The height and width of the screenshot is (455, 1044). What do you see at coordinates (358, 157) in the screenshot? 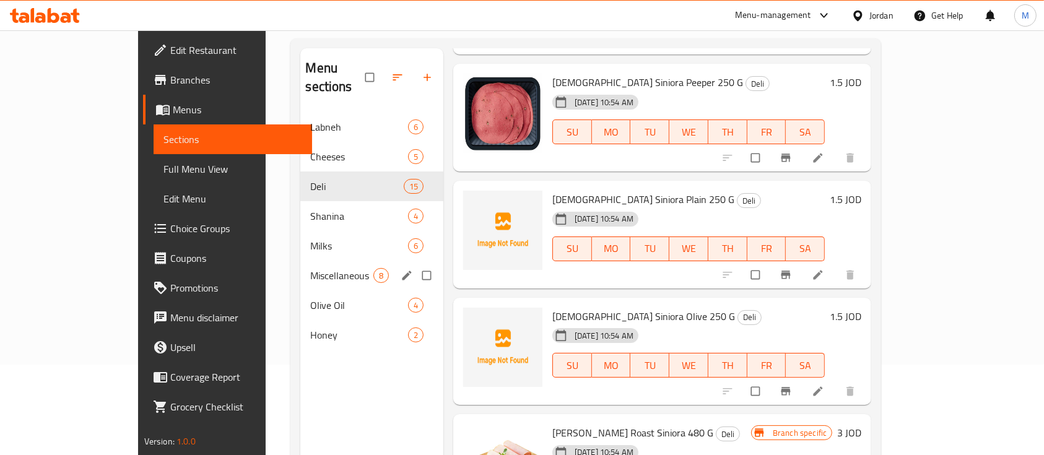
I see `span: Cheeses` at bounding box center [358, 157].